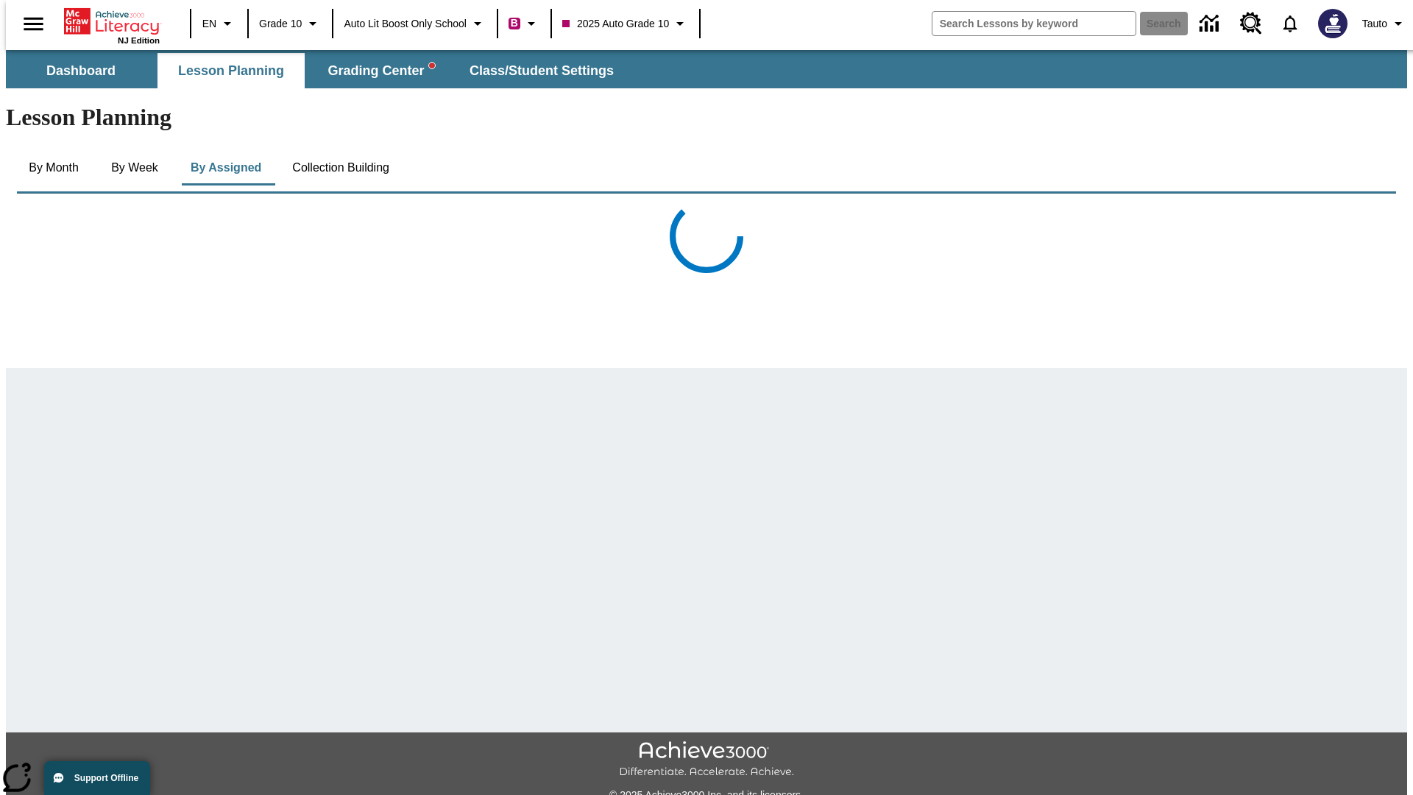  I want to click on a: Notifications, so click(1290, 24).